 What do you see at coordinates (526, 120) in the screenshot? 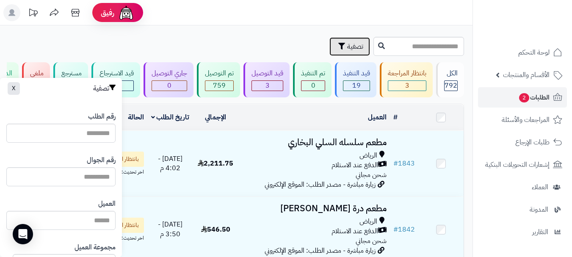
I see `span: المراجعات والأسئلة` at bounding box center [526, 120].